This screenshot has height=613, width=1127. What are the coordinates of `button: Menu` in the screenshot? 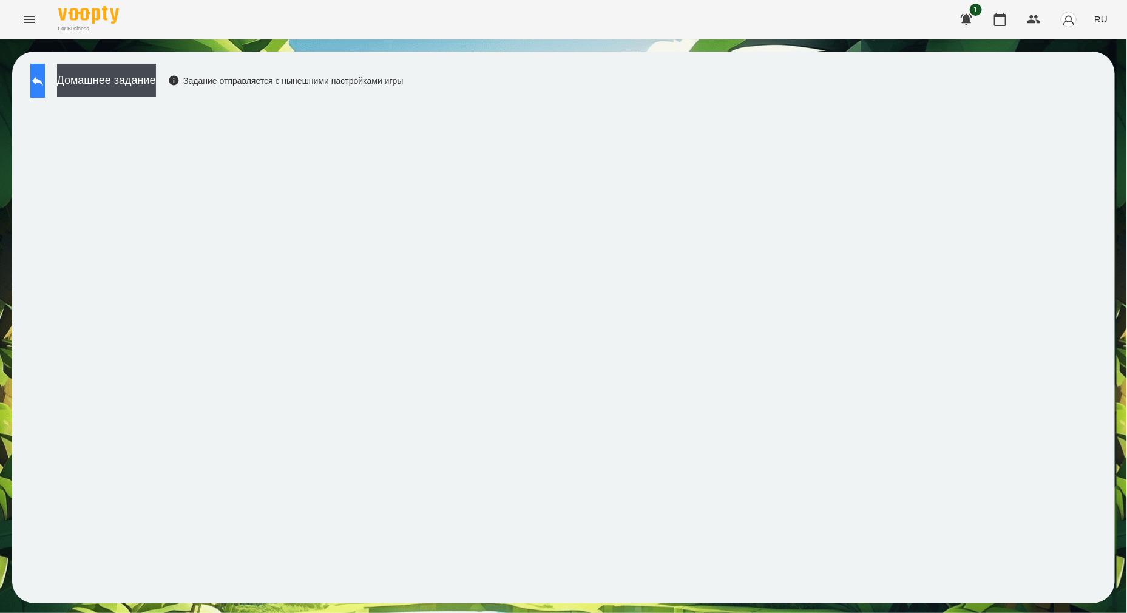 It's located at (29, 19).